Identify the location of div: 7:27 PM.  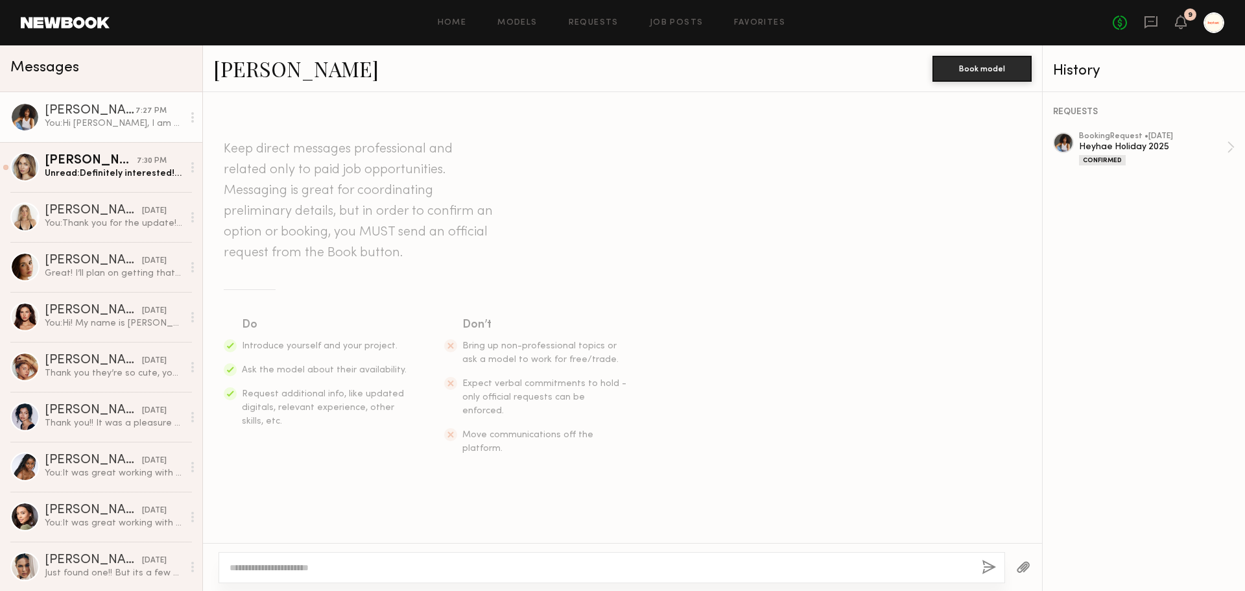
(151, 111).